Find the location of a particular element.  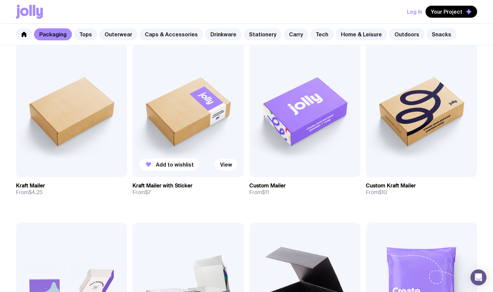

a: Tops is located at coordinates (86, 34).